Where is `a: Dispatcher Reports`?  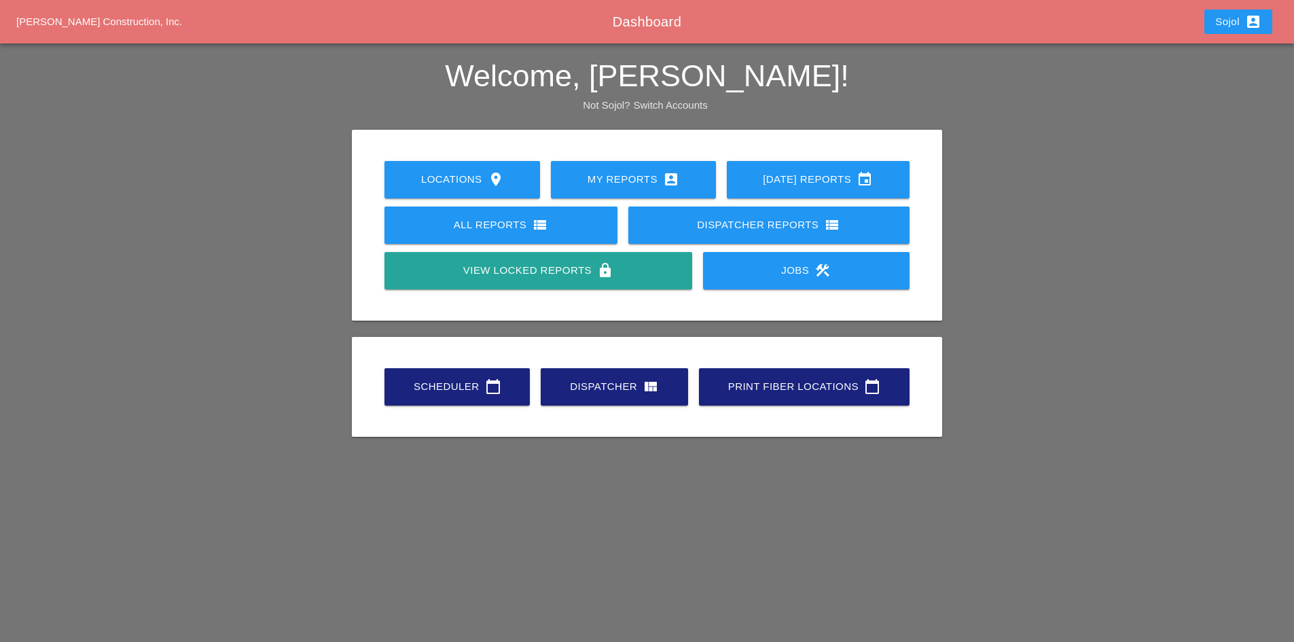 a: Dispatcher Reports is located at coordinates (769, 225).